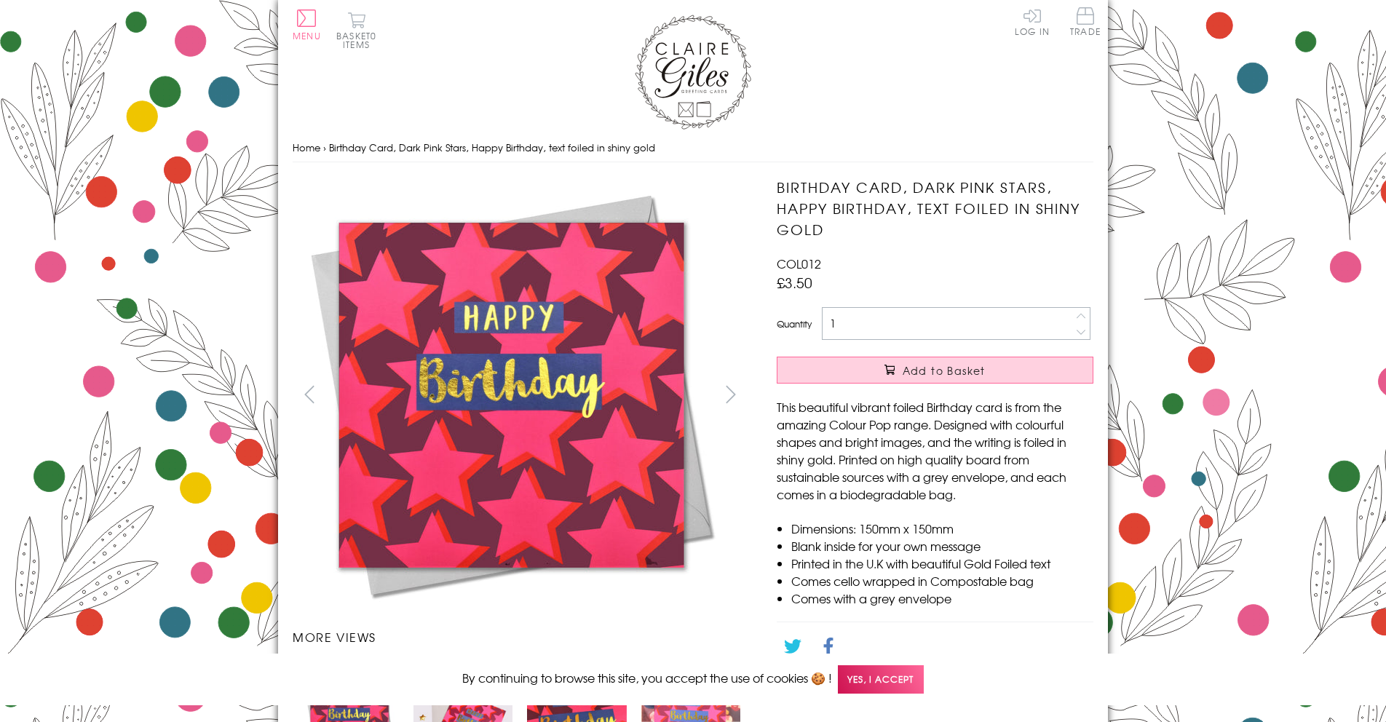 The width and height of the screenshot is (1386, 722). Describe the element at coordinates (794, 282) in the screenshot. I see `span: £3.50` at that location.